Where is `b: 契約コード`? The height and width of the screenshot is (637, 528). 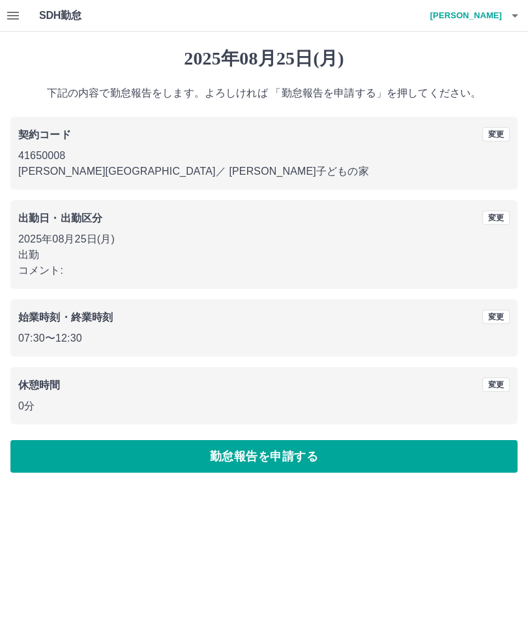 b: 契約コード is located at coordinates (44, 134).